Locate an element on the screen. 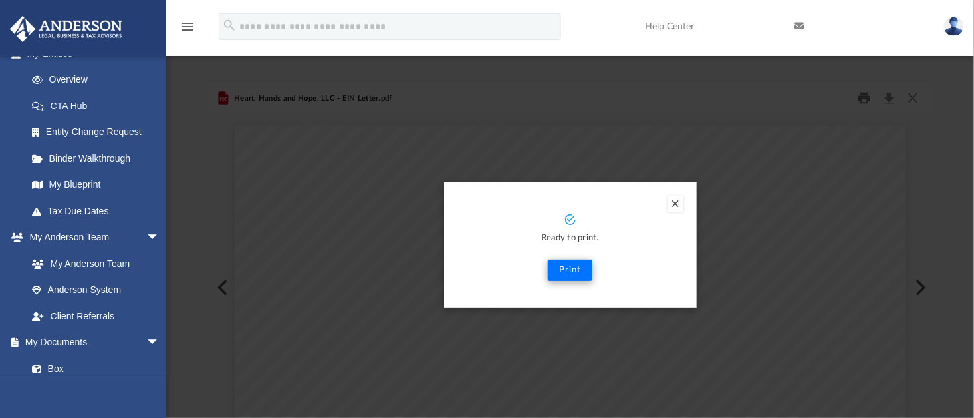  img: User Pic is located at coordinates (954, 26).